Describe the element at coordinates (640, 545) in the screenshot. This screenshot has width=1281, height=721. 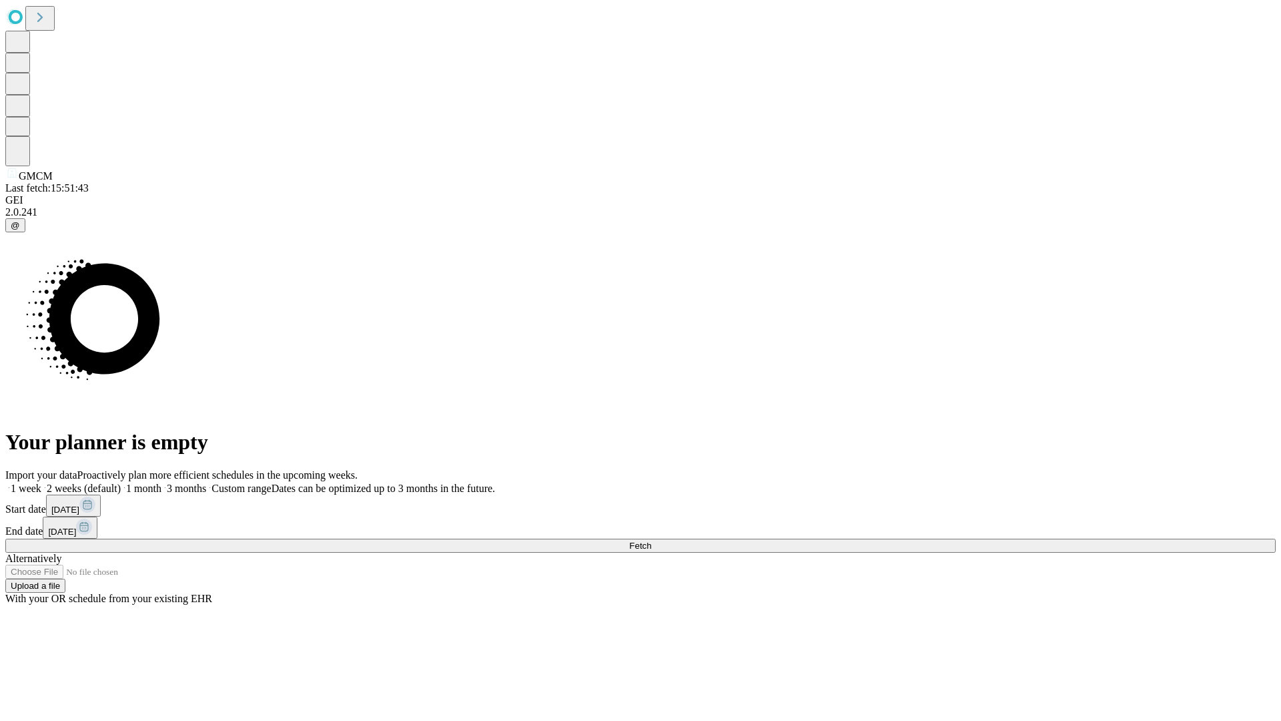
I see `span: Fetch` at that location.